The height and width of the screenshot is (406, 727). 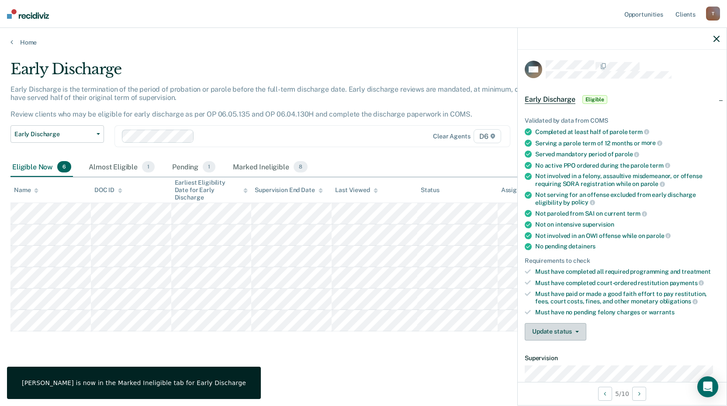 I want to click on span: Eligible, so click(x=594, y=100).